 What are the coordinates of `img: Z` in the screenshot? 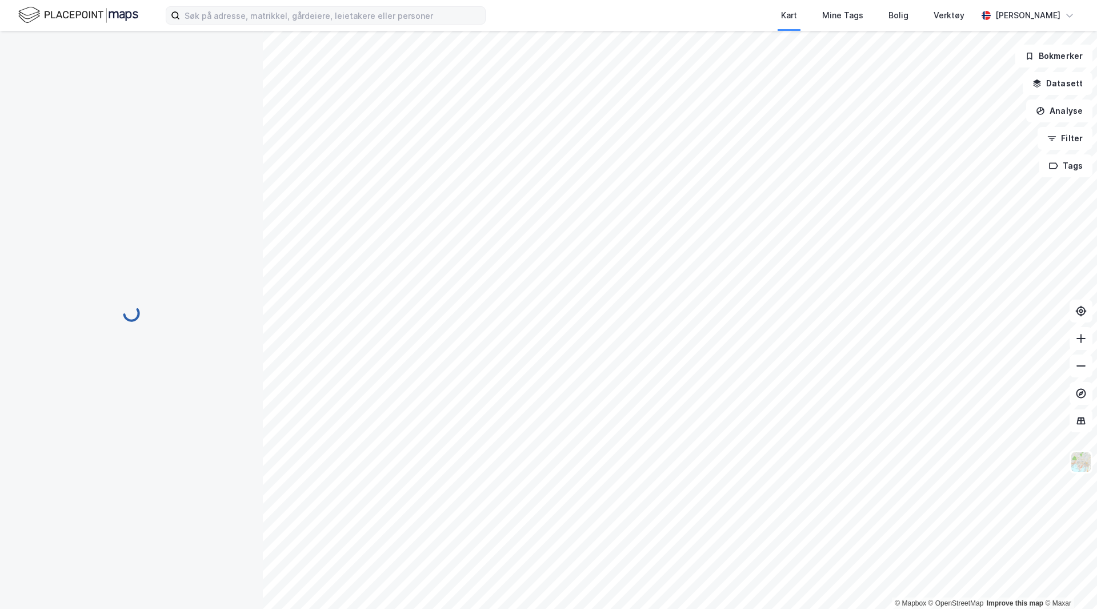 It's located at (1081, 462).